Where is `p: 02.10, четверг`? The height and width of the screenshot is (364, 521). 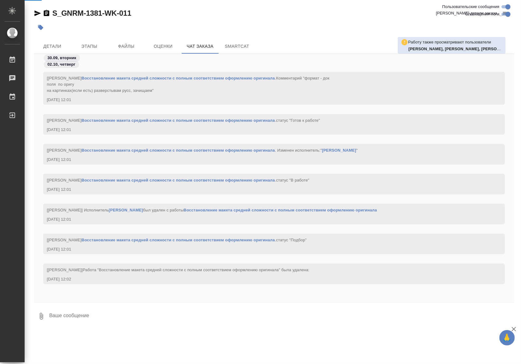
p: 02.10, четверг is located at coordinates (61, 64).